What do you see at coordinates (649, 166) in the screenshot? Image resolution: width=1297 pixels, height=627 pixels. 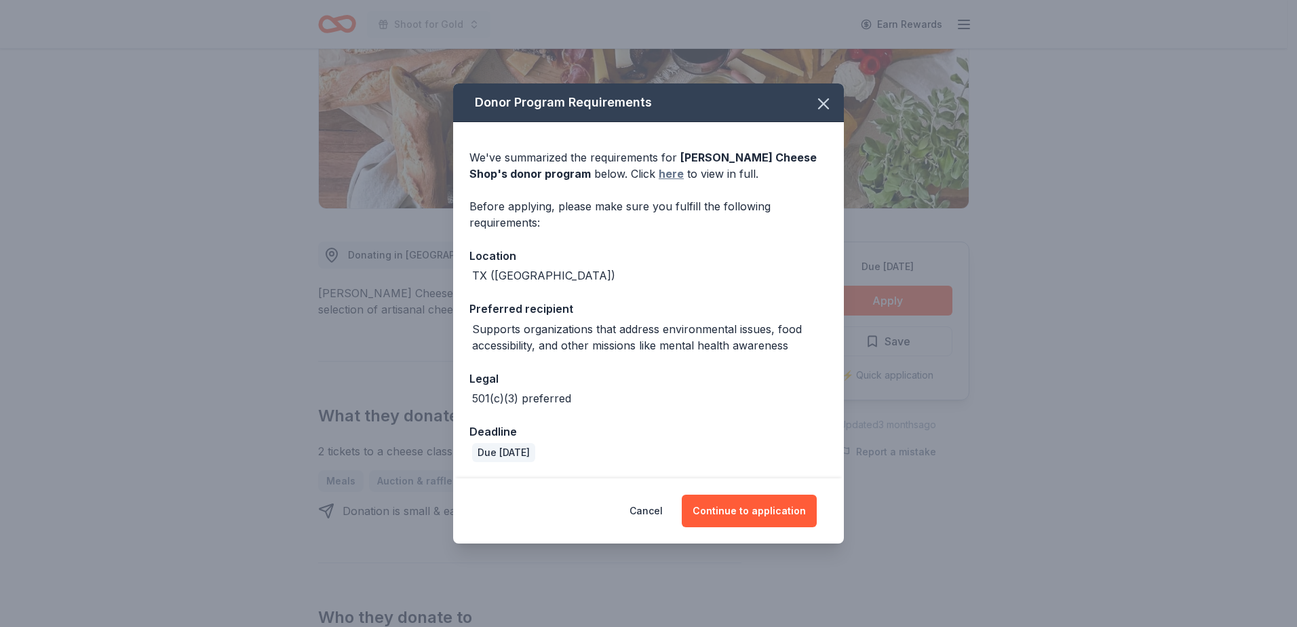 I see `div: We've summarized the requirements for below. Click to view in full.` at bounding box center [649, 166].